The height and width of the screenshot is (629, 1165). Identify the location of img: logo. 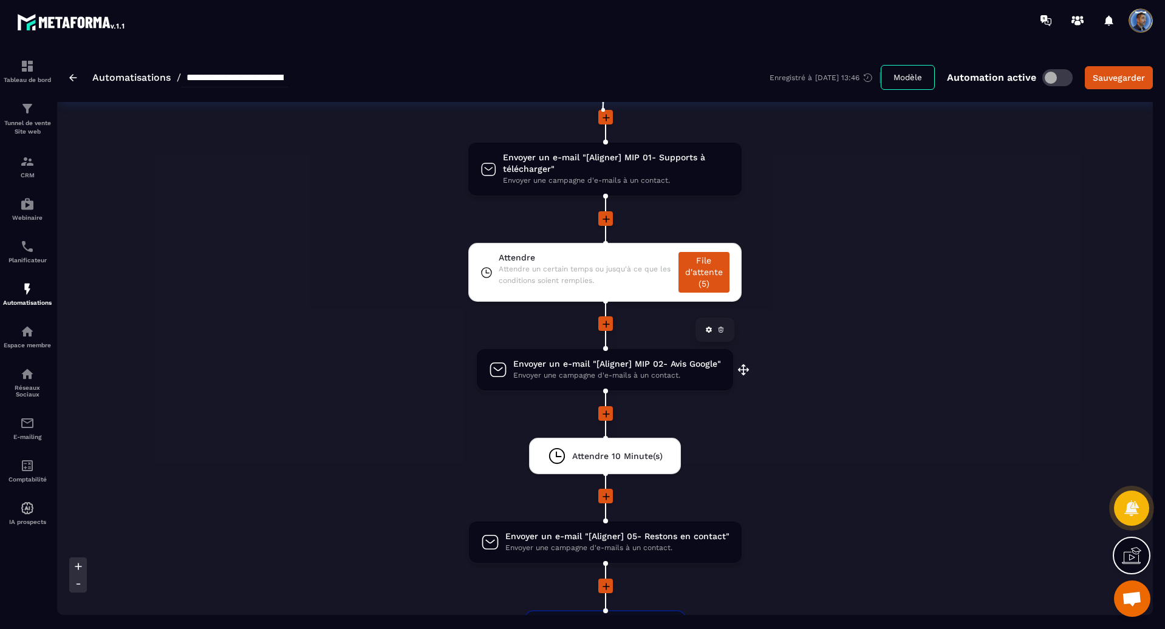
(72, 22).